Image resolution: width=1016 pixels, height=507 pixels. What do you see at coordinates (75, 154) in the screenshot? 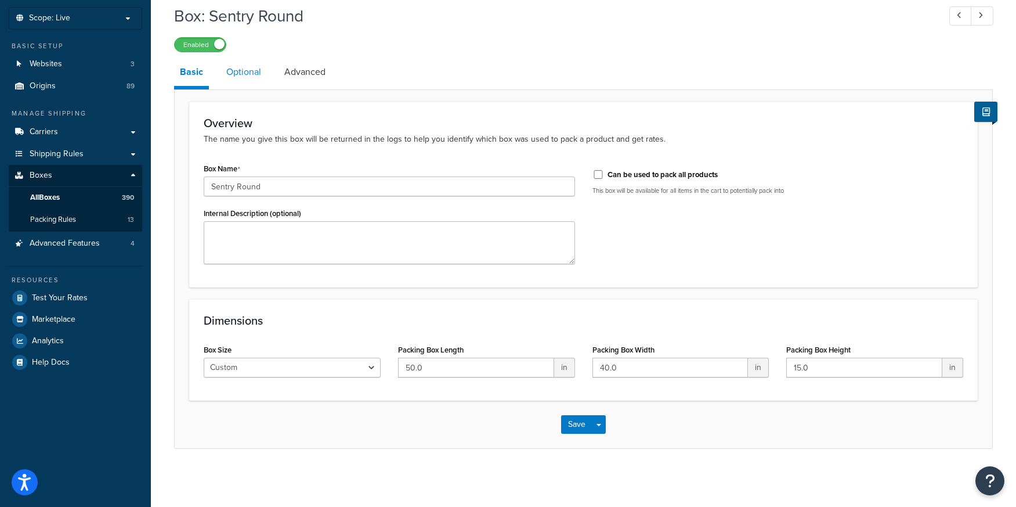
I see `li: Shipping Rules` at bounding box center [75, 154].